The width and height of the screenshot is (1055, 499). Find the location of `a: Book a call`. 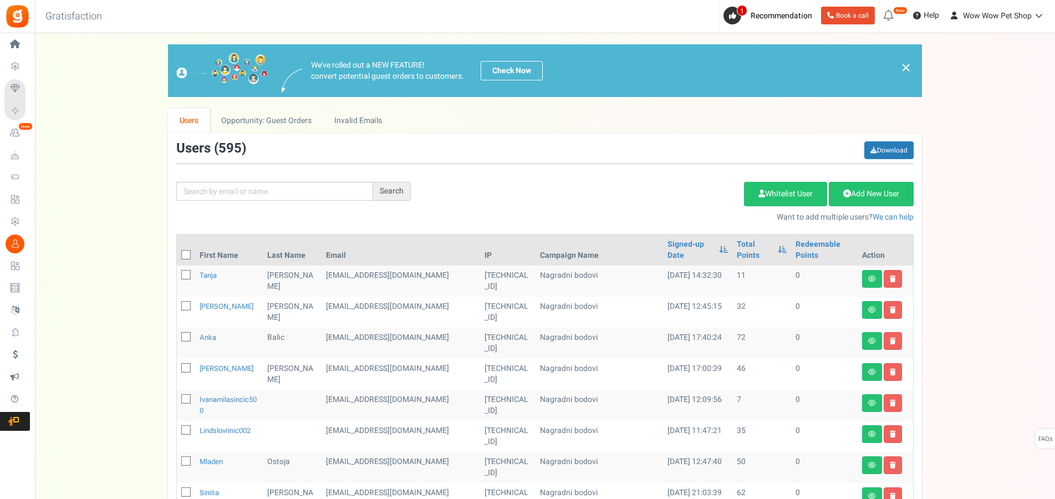

a: Book a call is located at coordinates (847, 16).